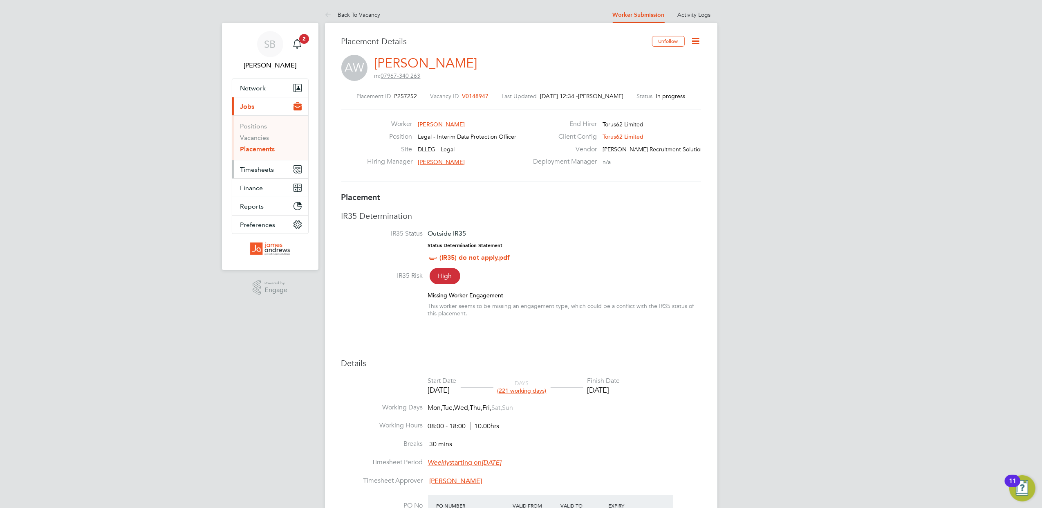 The image size is (1042, 508). I want to click on div: 08:00 - 18:00, so click(463, 426).